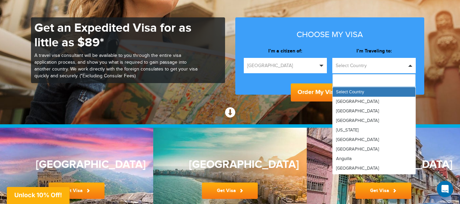 The width and height of the screenshot is (460, 204). I want to click on h1: Get an Expedited Visa for as little as $89*, so click(116, 35).